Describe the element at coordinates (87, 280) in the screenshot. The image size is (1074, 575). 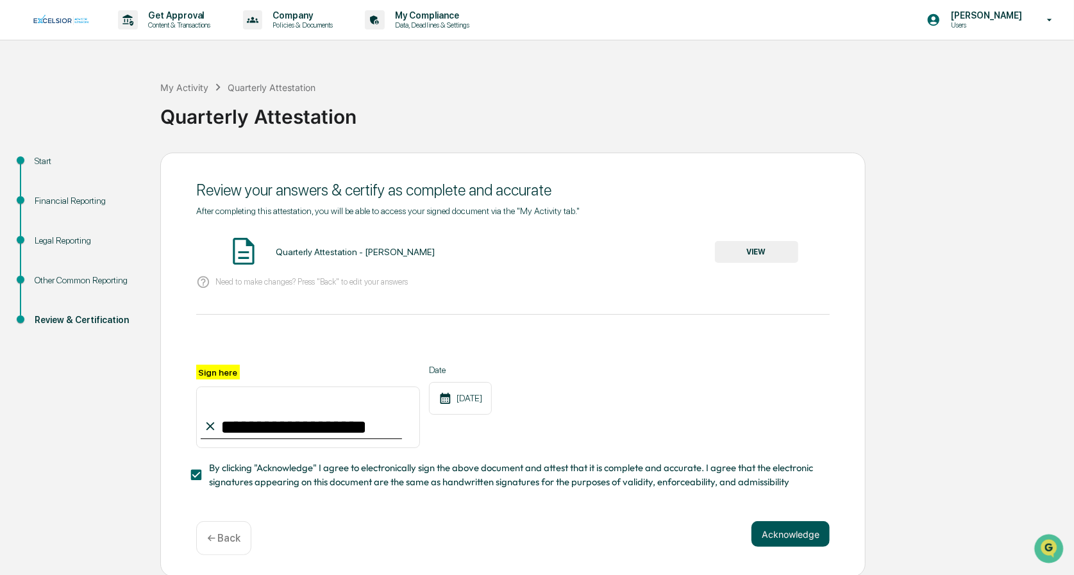
I see `div: Other Common Reporting` at that location.